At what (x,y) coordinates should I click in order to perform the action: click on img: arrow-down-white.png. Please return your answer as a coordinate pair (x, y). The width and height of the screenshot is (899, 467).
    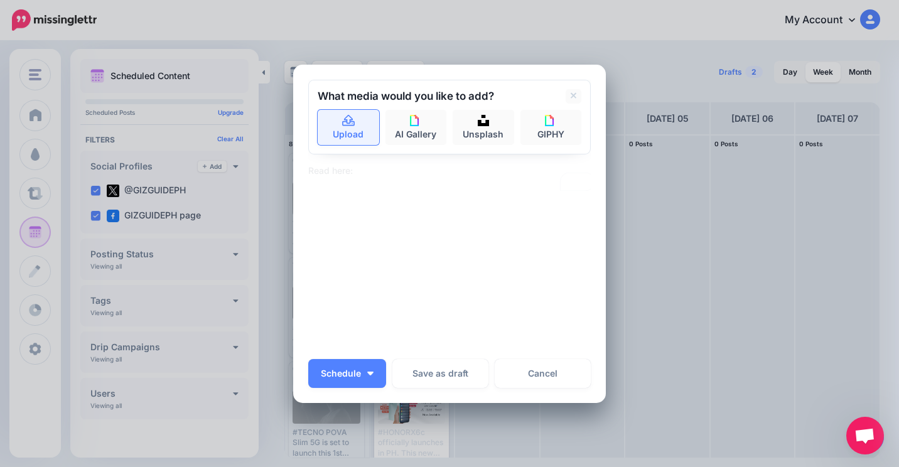
    Looking at the image, I should click on (370, 373).